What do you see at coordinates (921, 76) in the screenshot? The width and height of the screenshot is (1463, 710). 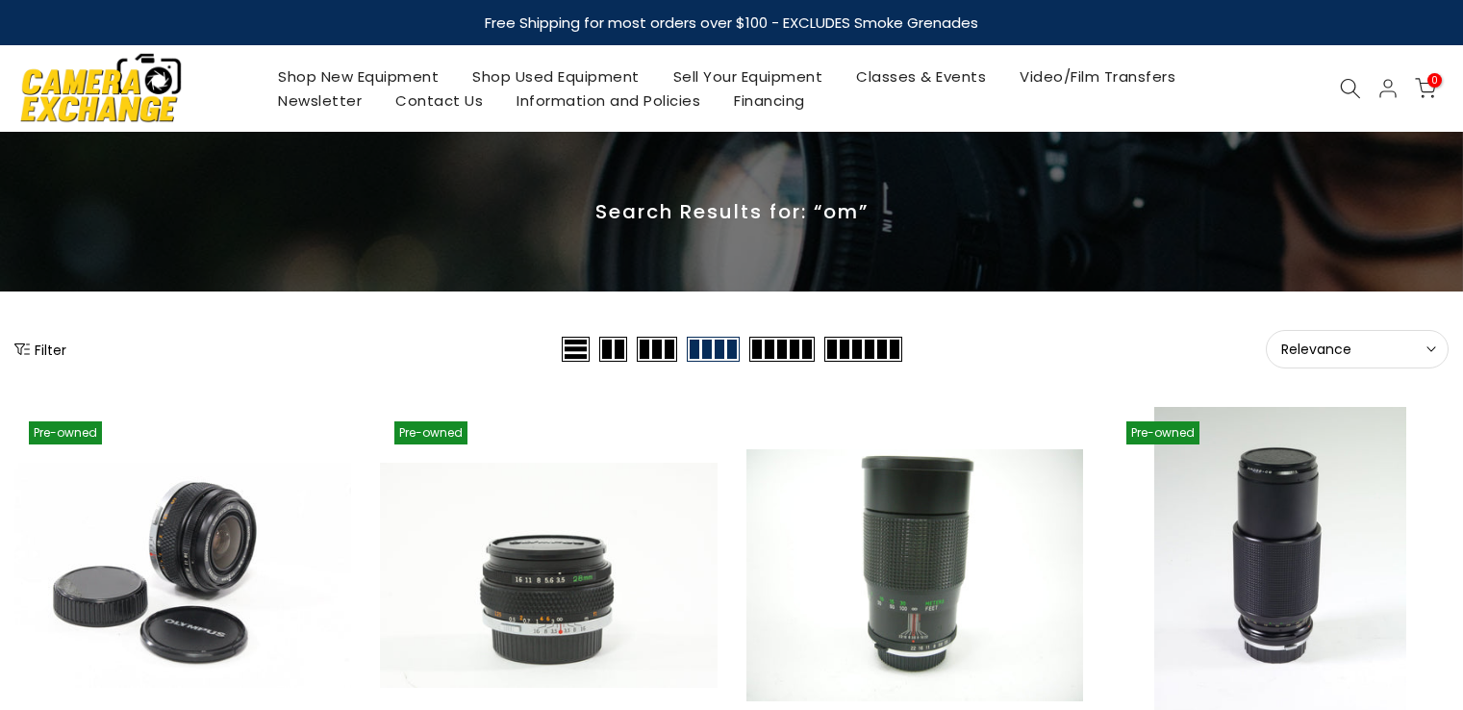 I see `a: Classes & Events` at bounding box center [921, 76].